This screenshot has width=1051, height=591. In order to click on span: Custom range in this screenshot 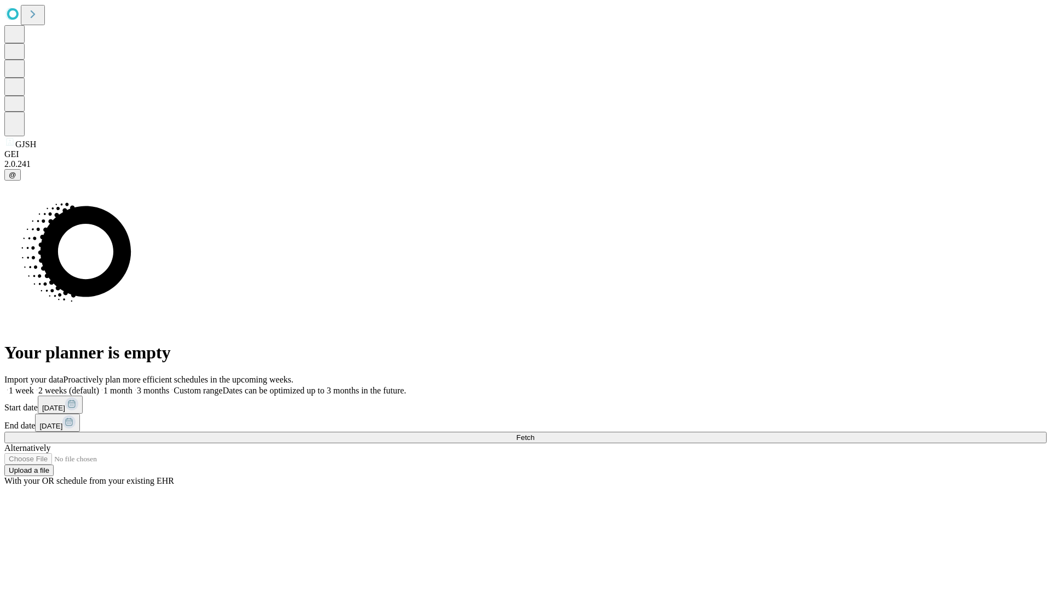, I will do `click(198, 390)`.